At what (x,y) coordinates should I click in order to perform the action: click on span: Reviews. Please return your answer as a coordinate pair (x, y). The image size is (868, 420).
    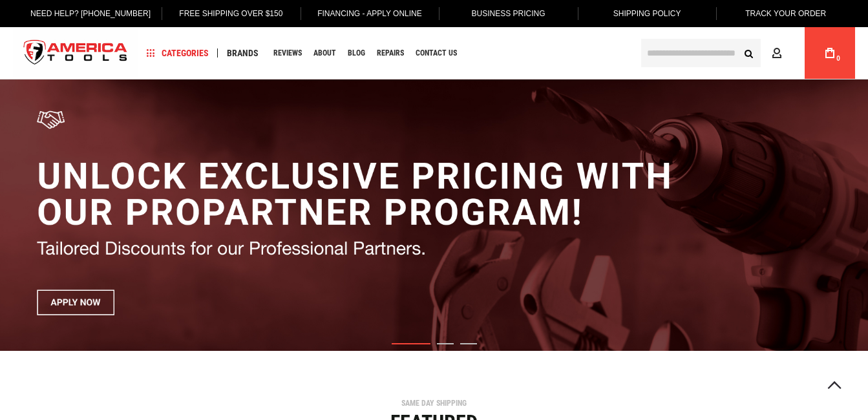
    Looking at the image, I should click on (288, 53).